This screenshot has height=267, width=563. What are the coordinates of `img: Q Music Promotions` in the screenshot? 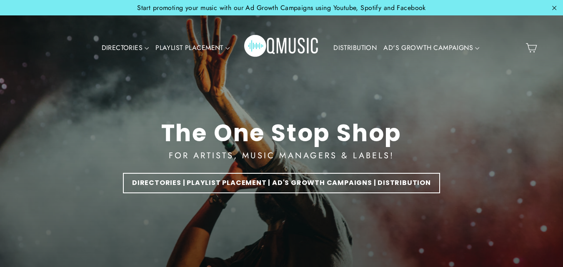 It's located at (282, 48).